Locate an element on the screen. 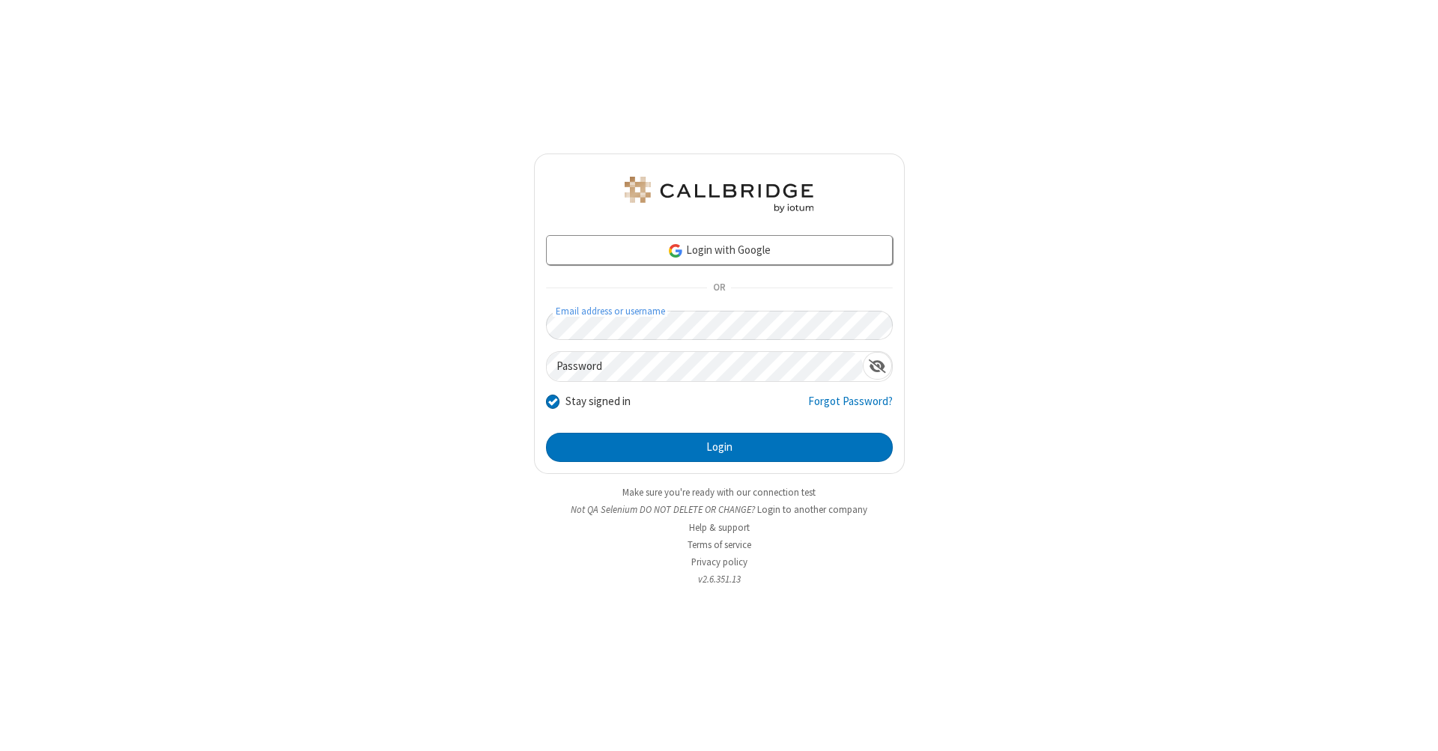 The width and height of the screenshot is (1438, 751). span: OR is located at coordinates (719, 288).